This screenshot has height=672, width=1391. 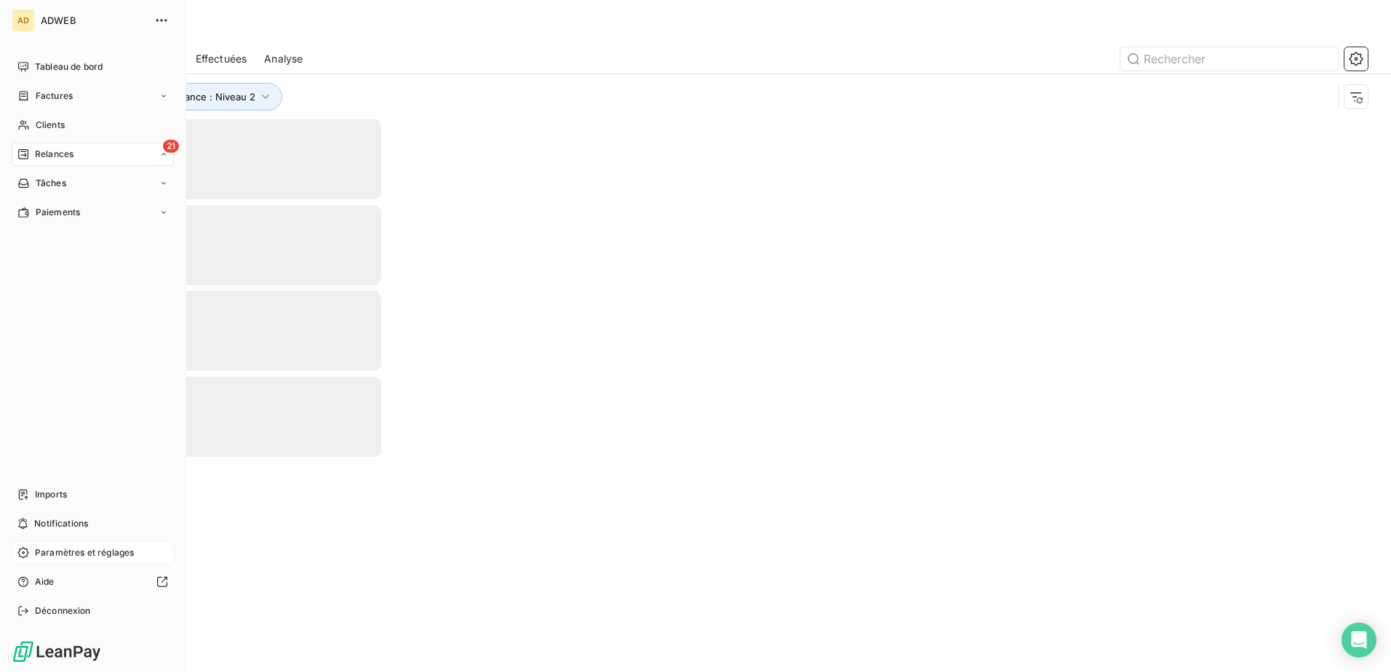 What do you see at coordinates (44, 582) in the screenshot?
I see `span: Aide` at bounding box center [44, 582].